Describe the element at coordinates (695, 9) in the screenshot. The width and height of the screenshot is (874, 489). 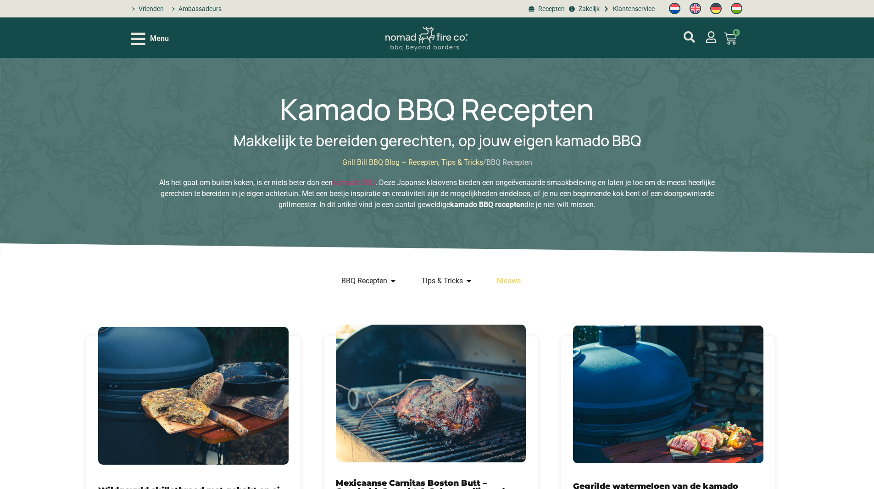
I see `a: Switch to Engels` at that location.